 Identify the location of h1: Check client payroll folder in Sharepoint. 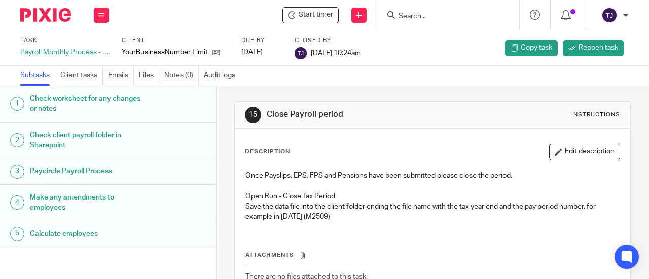
(88, 140).